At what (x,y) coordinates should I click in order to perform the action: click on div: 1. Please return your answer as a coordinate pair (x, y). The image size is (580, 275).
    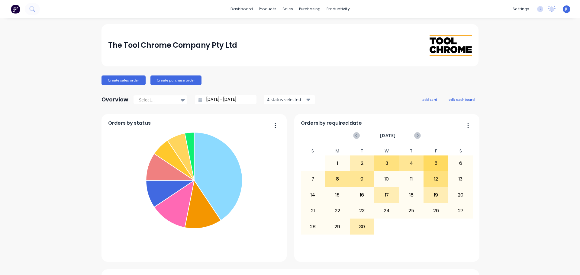
    Looking at the image, I should click on (338, 164).